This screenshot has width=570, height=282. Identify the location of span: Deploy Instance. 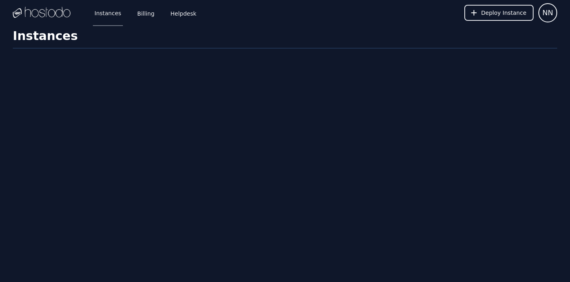
(503, 13).